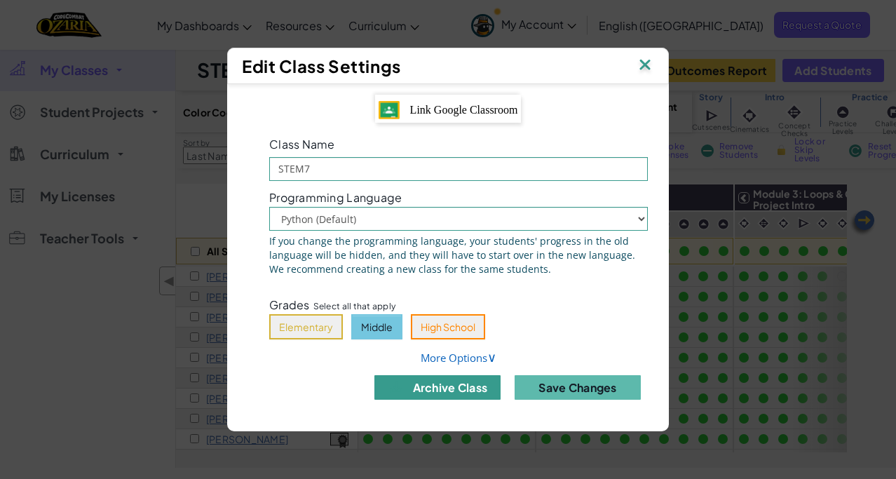 This screenshot has height=479, width=896. What do you see at coordinates (289, 304) in the screenshot?
I see `span: Grades` at bounding box center [289, 304].